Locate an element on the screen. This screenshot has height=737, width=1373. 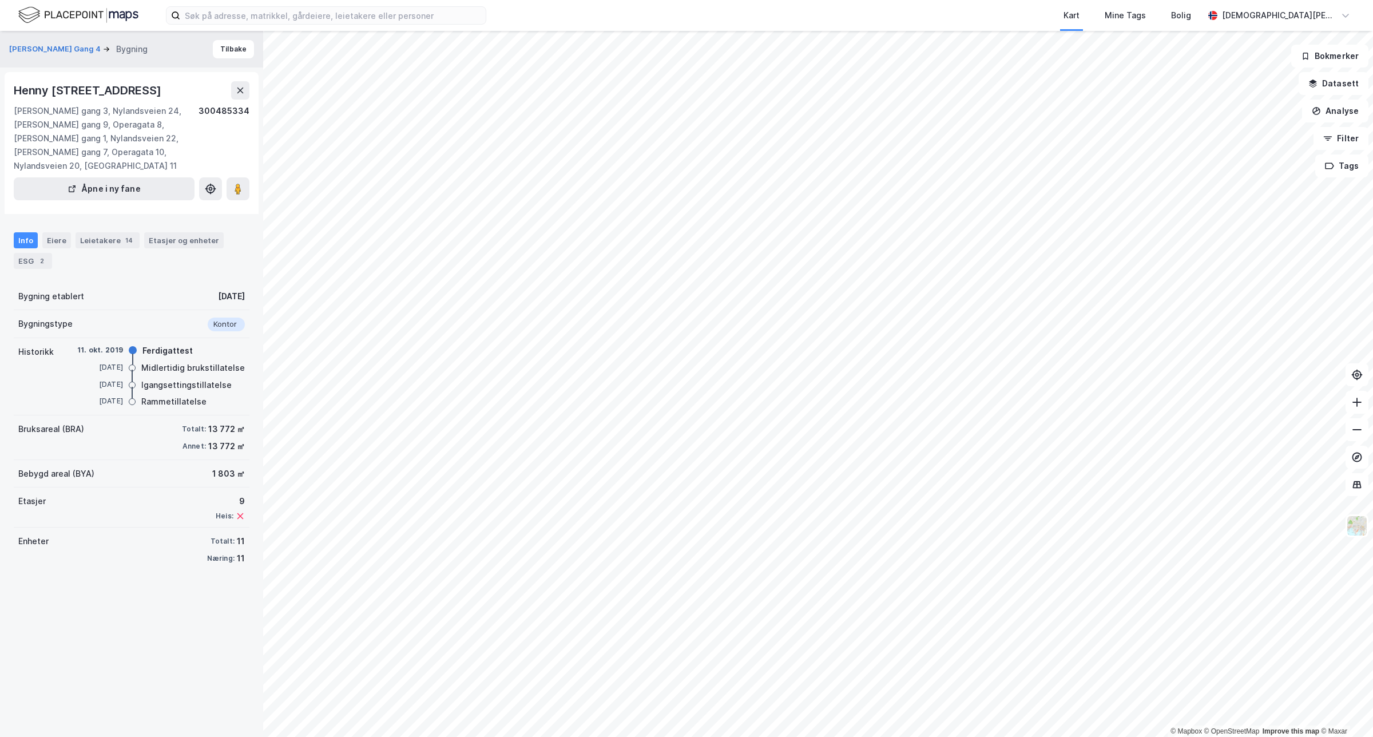
img: logo.f888ab2527a4732fd821a326f86c7f29.svg is located at coordinates (78, 15).